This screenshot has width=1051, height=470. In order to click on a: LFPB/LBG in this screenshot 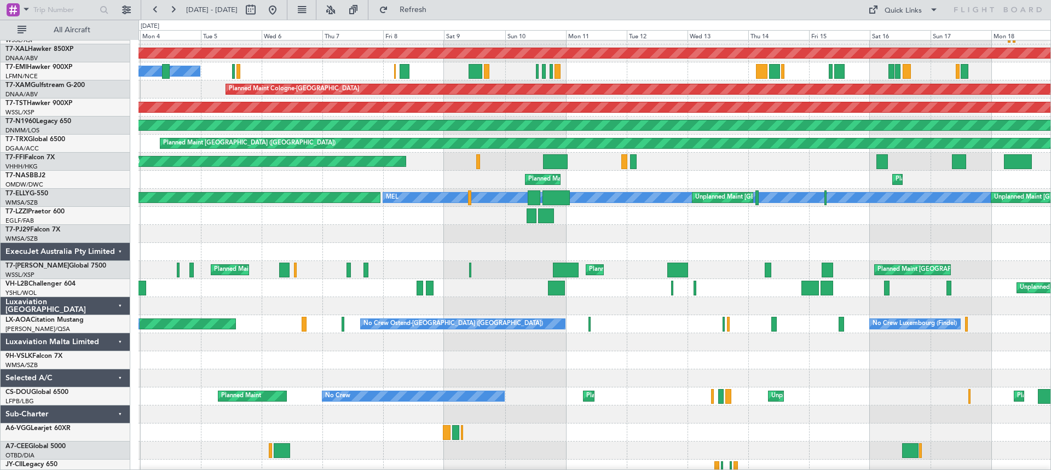, I will do `click(20, 401)`.